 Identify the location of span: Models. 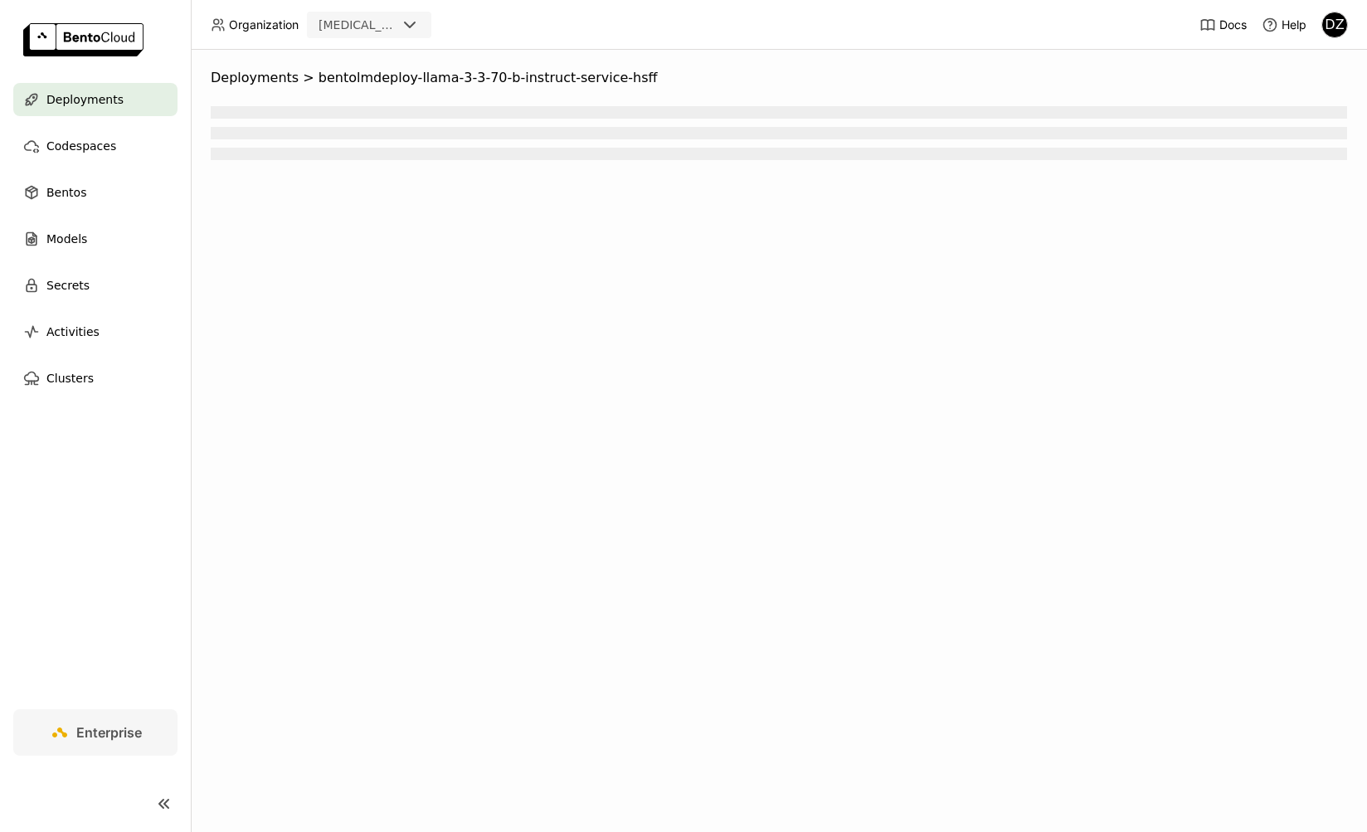
(66, 239).